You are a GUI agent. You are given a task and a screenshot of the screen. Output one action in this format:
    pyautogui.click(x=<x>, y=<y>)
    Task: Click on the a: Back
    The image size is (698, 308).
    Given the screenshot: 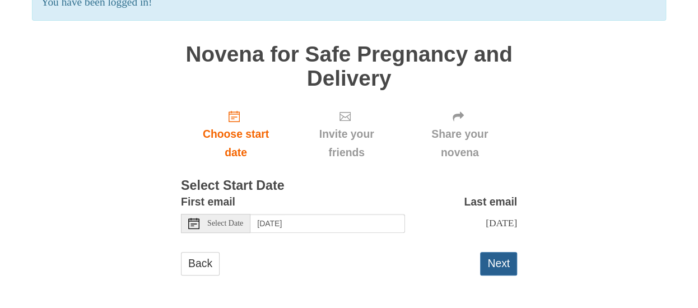 What is the action you would take?
    pyautogui.click(x=200, y=263)
    